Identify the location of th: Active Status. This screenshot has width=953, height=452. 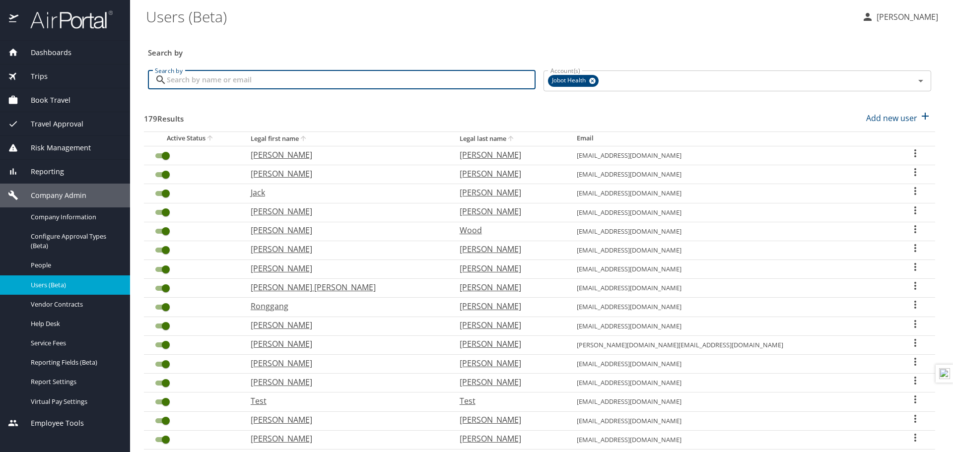
(193, 138).